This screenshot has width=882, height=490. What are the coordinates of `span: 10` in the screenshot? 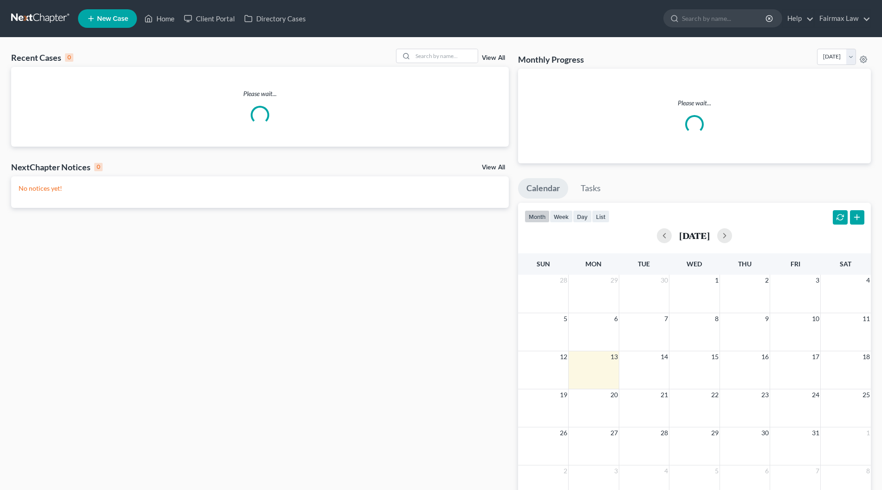 It's located at (816, 319).